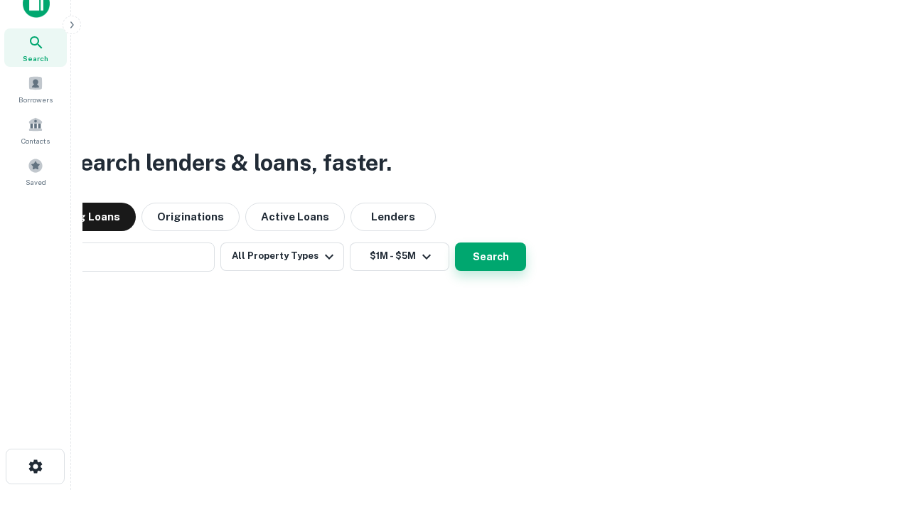 The height and width of the screenshot is (512, 910). I want to click on span: Saved, so click(36, 182).